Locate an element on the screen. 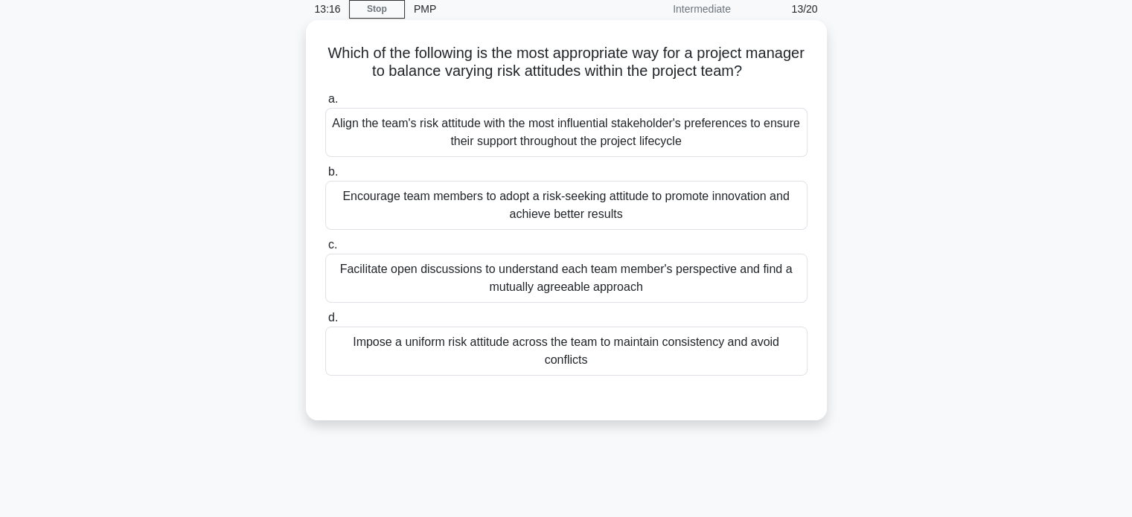 The height and width of the screenshot is (517, 1132). span: b. is located at coordinates (333, 171).